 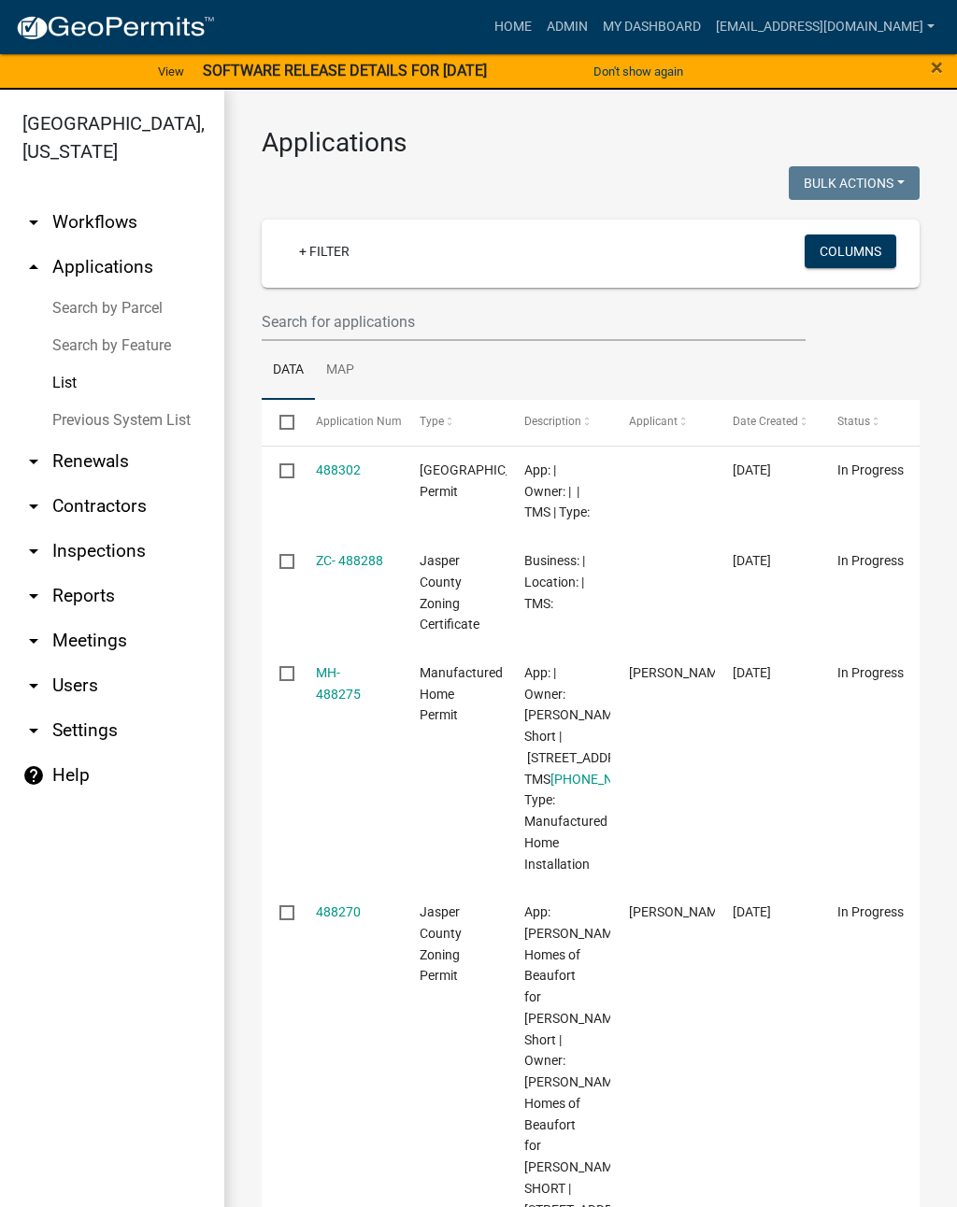 What do you see at coordinates (171, 71) in the screenshot?
I see `a: View` at bounding box center [171, 71].